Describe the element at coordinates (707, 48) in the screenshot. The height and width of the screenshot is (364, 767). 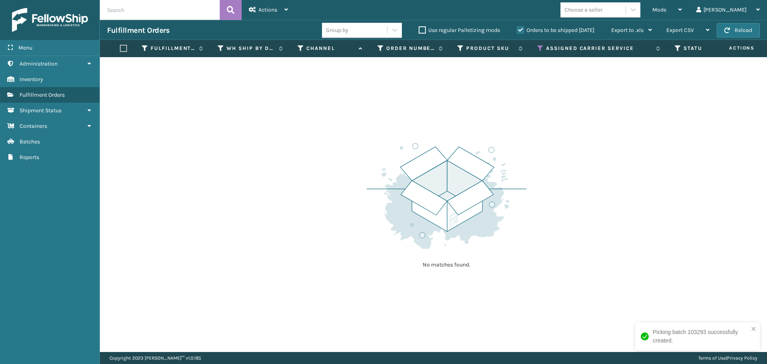
I see `label: Status` at that location.